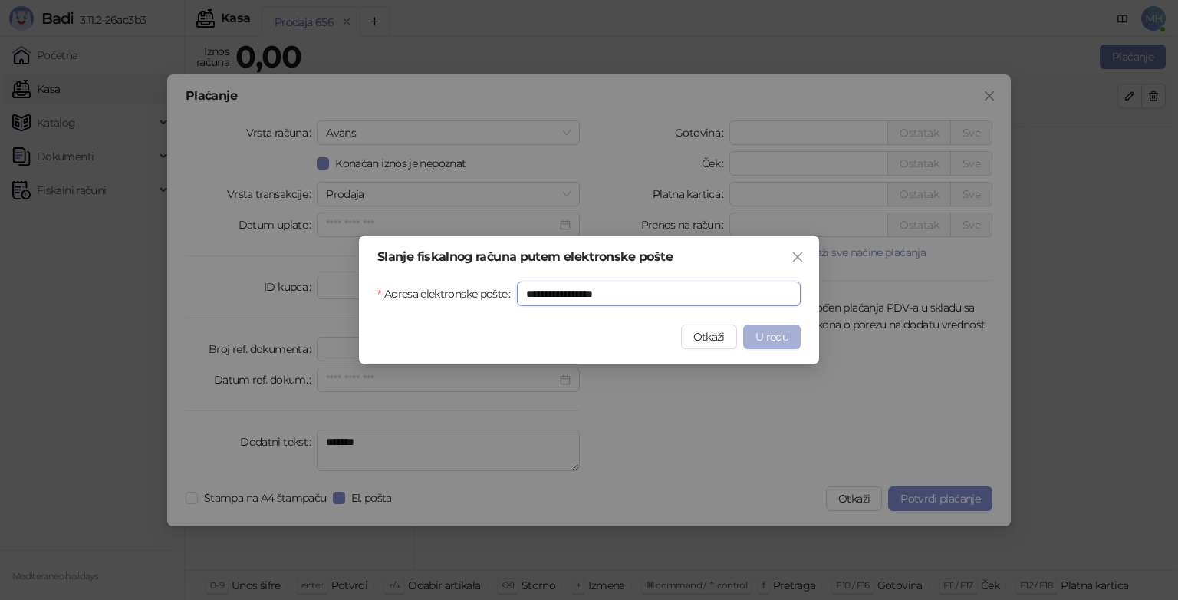 This screenshot has width=1178, height=600. What do you see at coordinates (798, 257) in the screenshot?
I see `span: Zatvori` at bounding box center [798, 257].